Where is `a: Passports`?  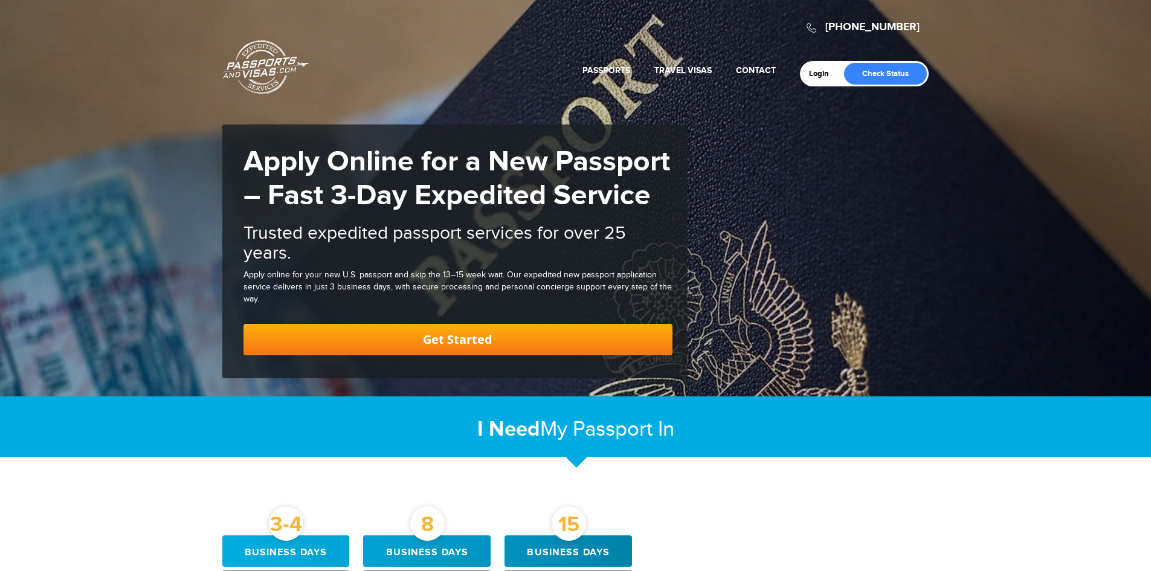 a: Passports is located at coordinates (606, 70).